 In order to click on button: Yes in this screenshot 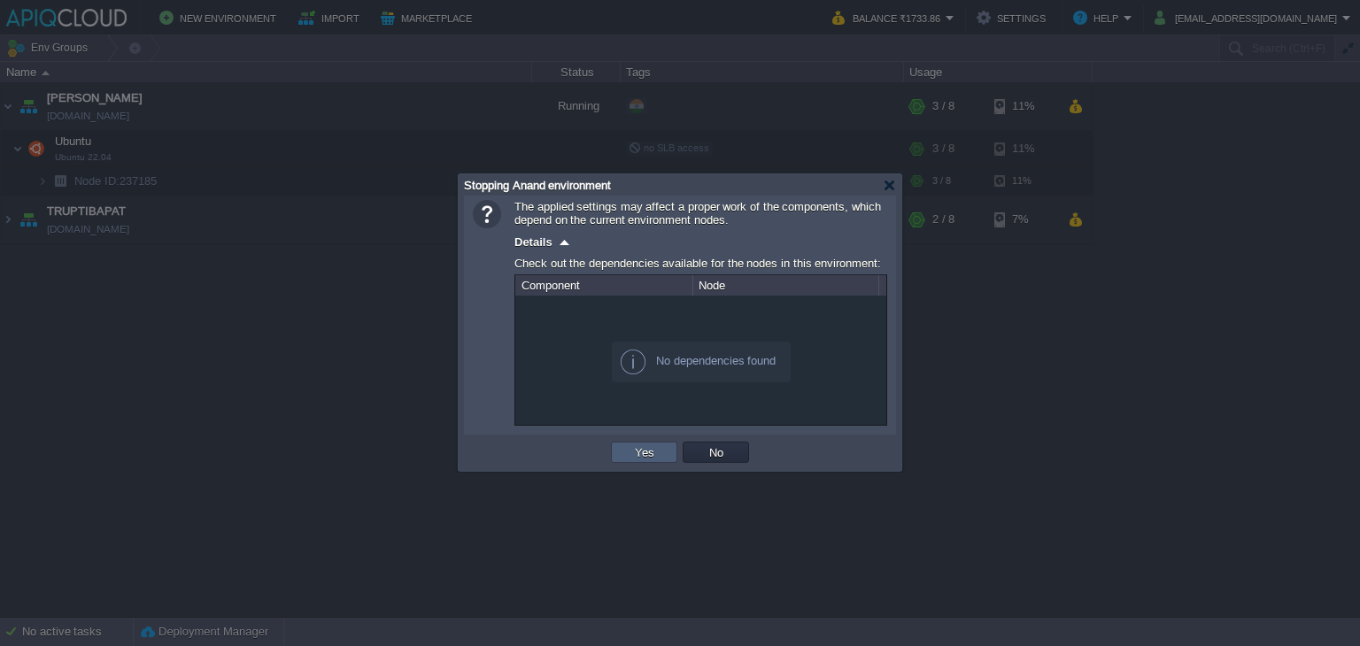, I will do `click(644, 452)`.